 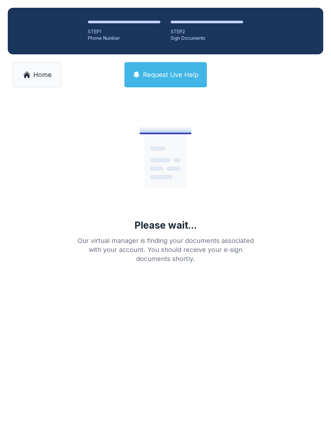 What do you see at coordinates (207, 32) in the screenshot?
I see `div: STEP 2` at bounding box center [207, 32].